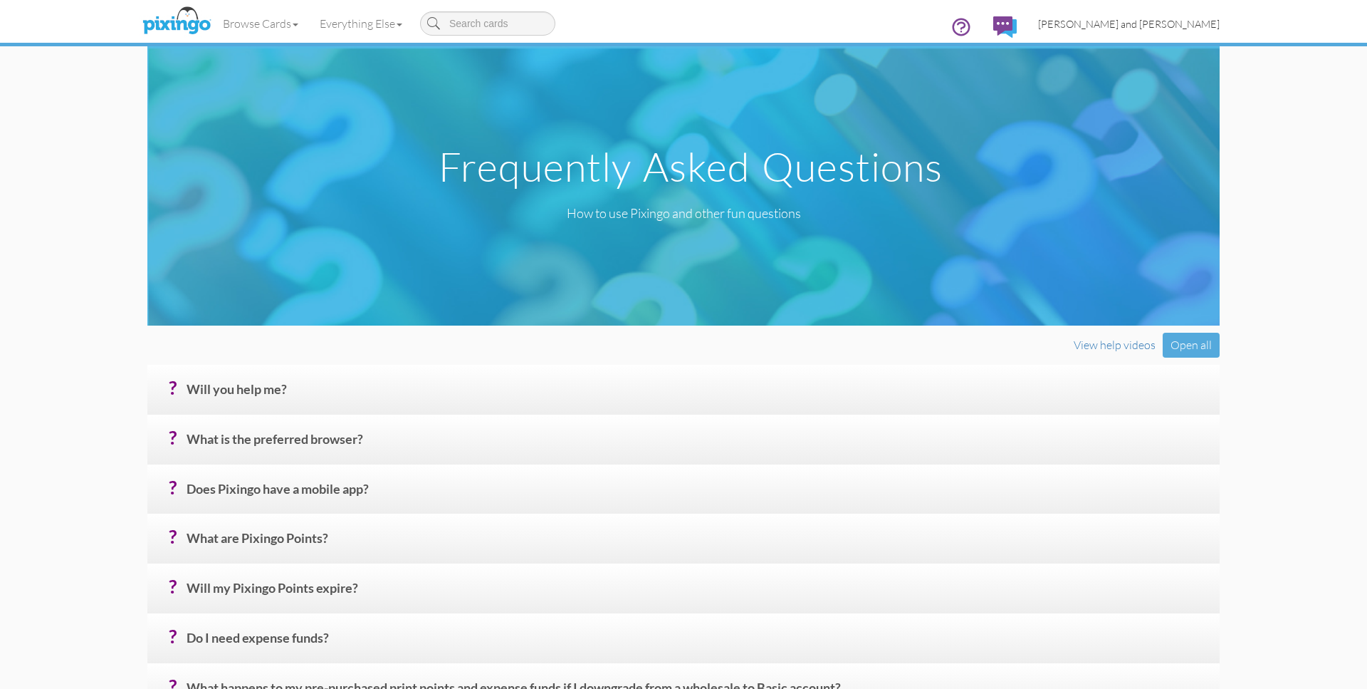  I want to click on div: Open all, so click(1191, 345).